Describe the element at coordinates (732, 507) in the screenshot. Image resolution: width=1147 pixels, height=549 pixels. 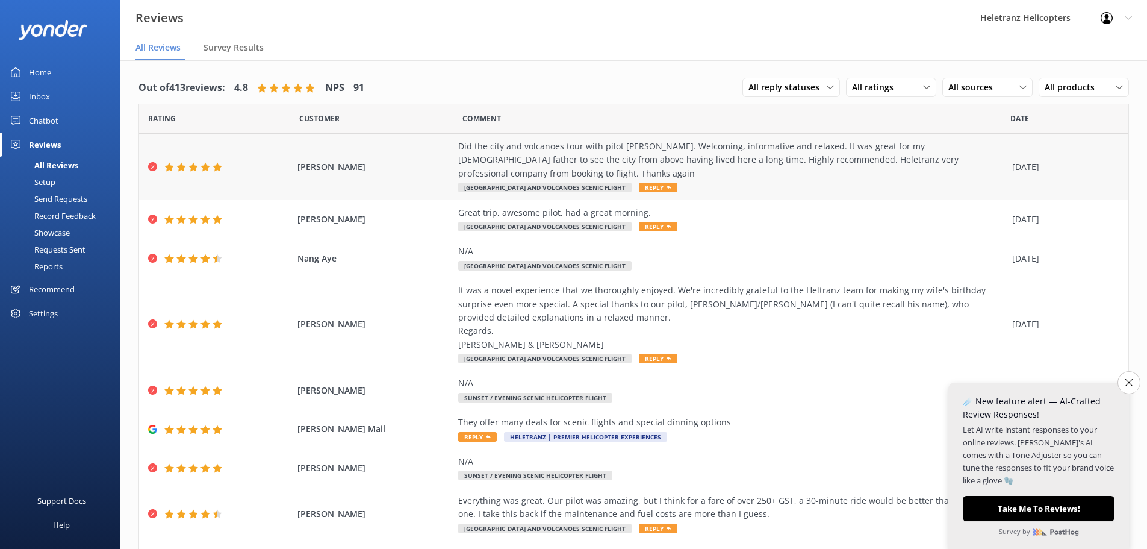
I see `div: Everything was great. Our pilot was amazing, but I think for a fare of over 250+ GST, a 30-minute...` at that location.